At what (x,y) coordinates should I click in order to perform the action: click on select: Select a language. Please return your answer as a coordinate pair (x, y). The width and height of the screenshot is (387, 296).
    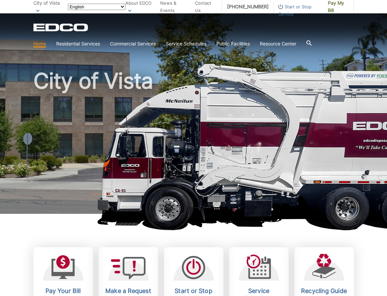
    Looking at the image, I should click on (97, 7).